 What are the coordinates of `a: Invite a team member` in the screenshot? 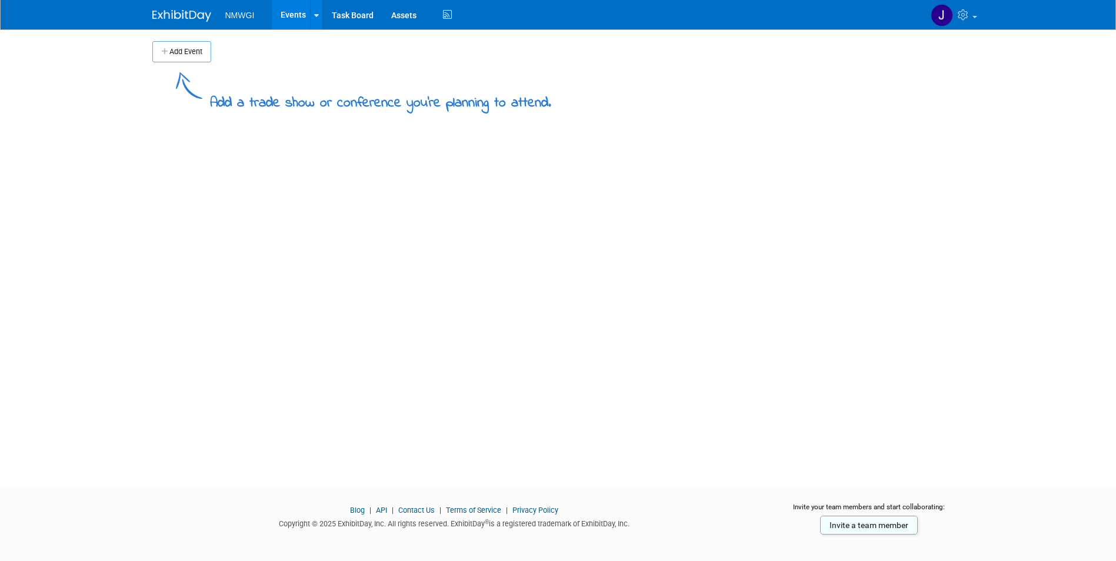 It's located at (869, 525).